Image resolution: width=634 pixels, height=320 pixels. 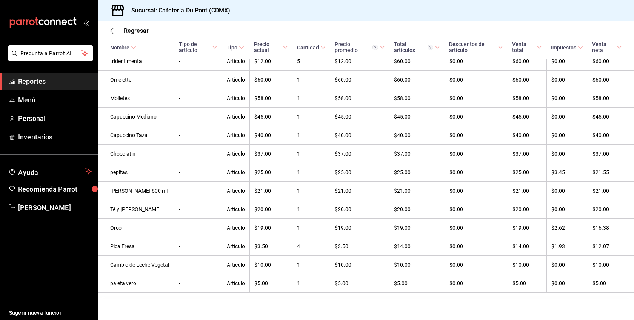 I want to click on span: Impuestos, so click(x=567, y=48).